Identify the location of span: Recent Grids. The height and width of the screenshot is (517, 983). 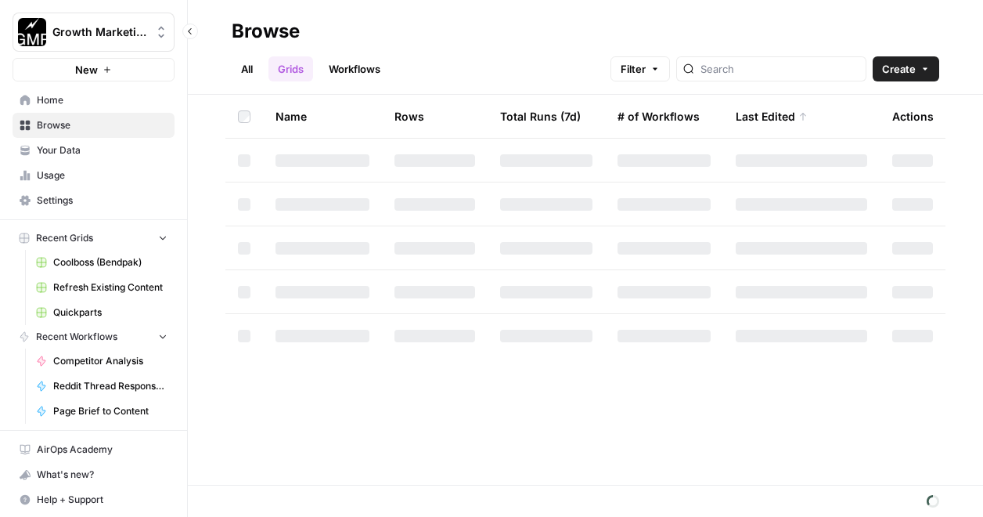
(64, 238).